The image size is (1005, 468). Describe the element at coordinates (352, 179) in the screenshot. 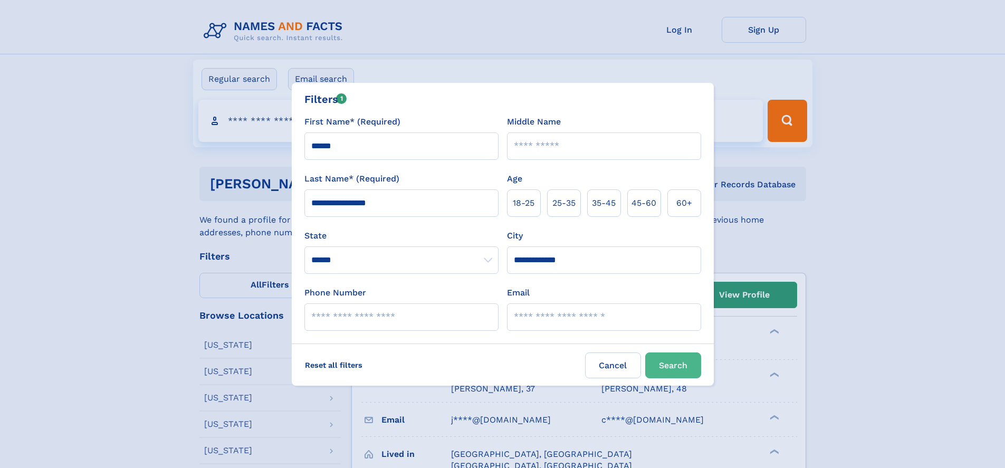

I see `label: Last Name* (Required)` at that location.